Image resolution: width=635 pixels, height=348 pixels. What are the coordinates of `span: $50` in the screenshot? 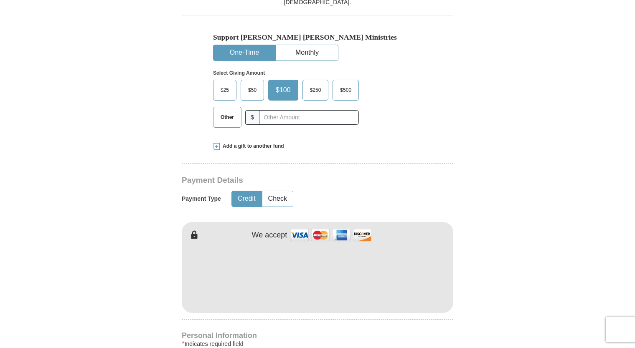 It's located at (252, 90).